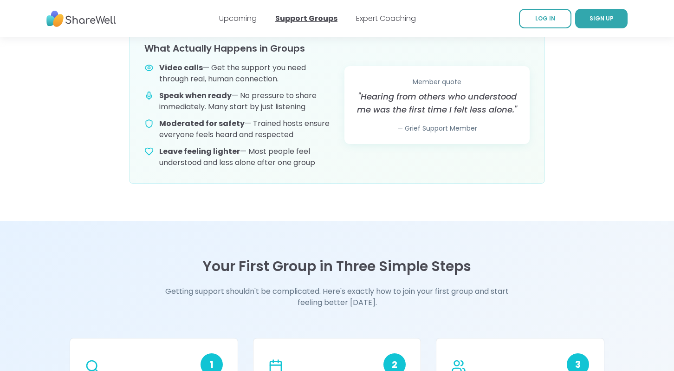 The image size is (674, 371). I want to click on span: LOG IN, so click(545, 18).